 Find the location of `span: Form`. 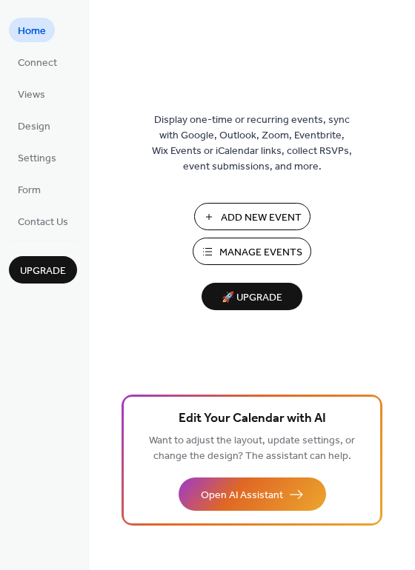

span: Form is located at coordinates (29, 190).